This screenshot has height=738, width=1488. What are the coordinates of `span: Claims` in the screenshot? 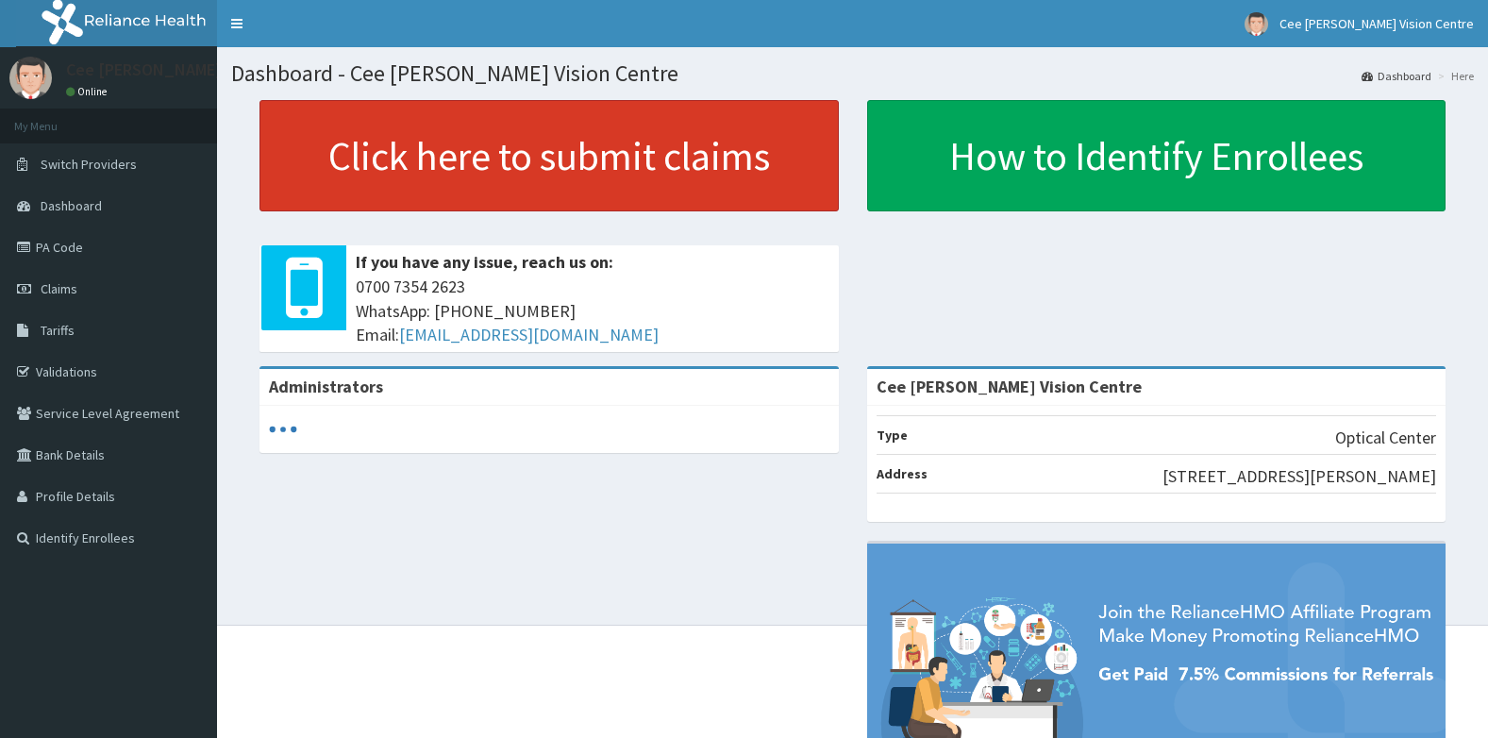 It's located at (59, 289).